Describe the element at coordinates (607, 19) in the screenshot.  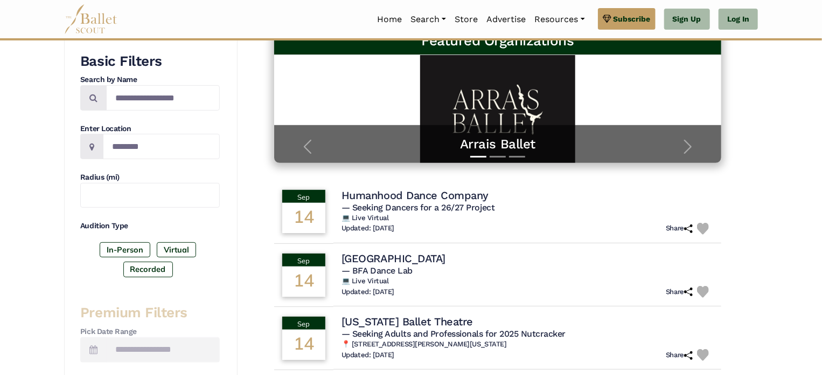
I see `img: gem.svg` at that location.